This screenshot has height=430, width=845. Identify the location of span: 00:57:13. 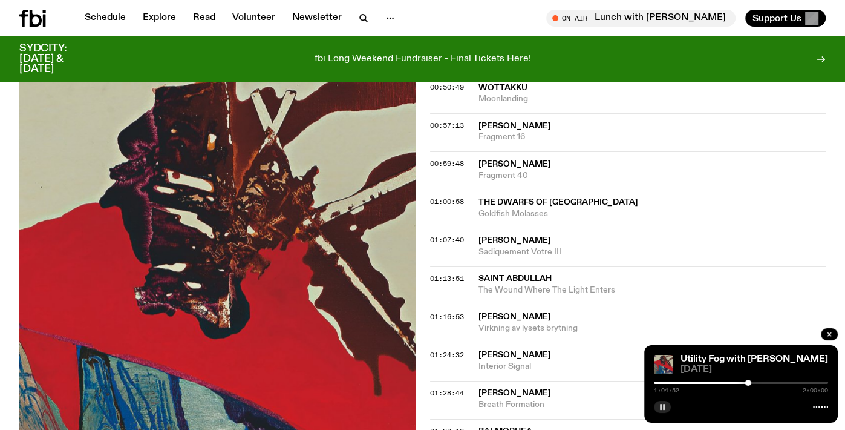
(447, 125).